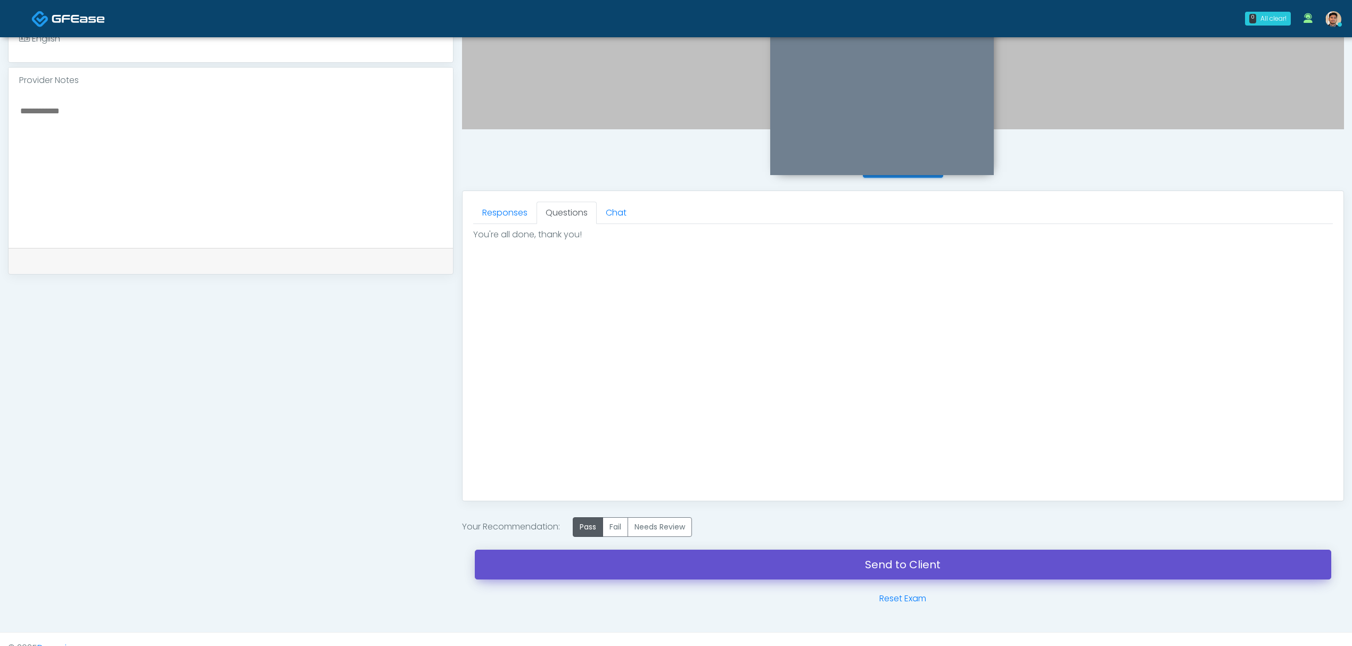 This screenshot has height=646, width=1352. I want to click on div: Provider Notes, so click(230, 80).